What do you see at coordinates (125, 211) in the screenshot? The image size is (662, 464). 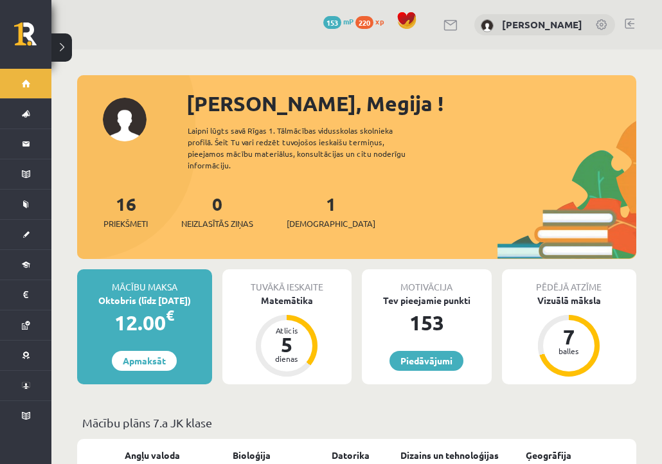 I see `a: 16Priekšmeti` at bounding box center [125, 211].